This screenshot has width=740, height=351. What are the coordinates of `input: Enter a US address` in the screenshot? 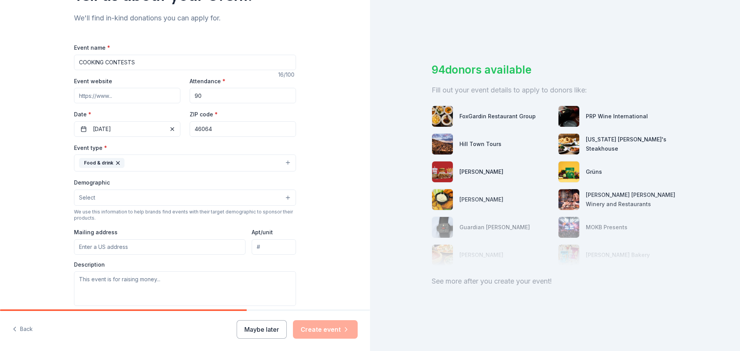 It's located at (160, 247).